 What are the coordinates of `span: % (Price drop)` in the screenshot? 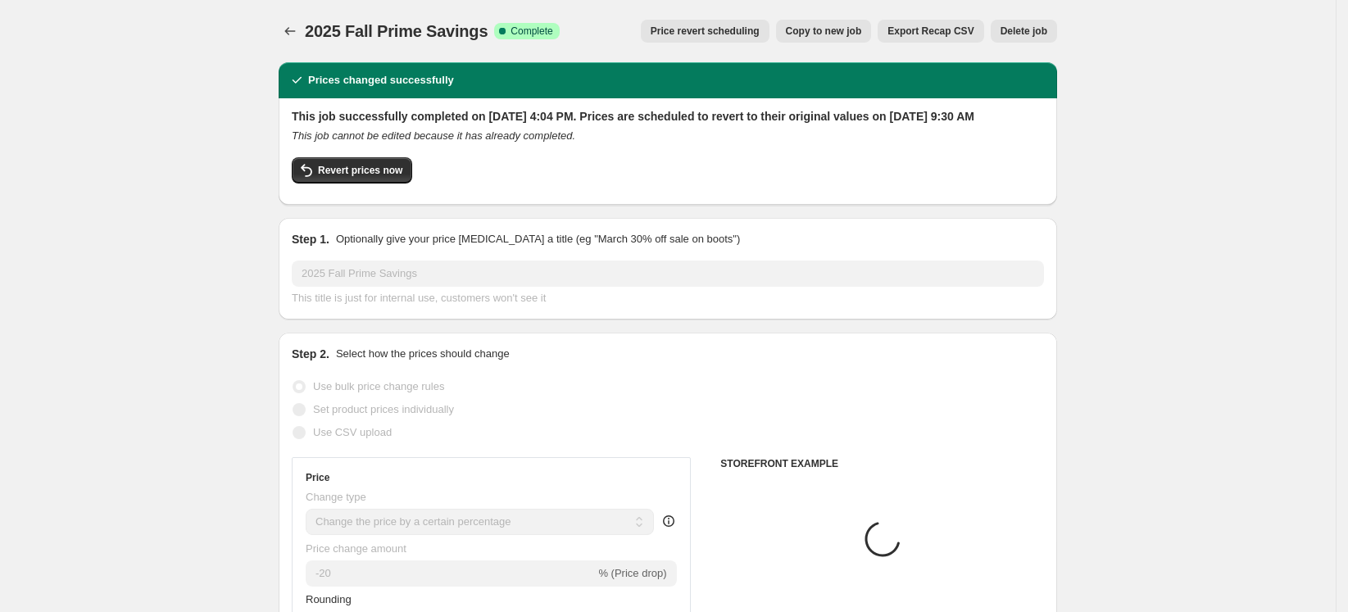 It's located at (632, 573).